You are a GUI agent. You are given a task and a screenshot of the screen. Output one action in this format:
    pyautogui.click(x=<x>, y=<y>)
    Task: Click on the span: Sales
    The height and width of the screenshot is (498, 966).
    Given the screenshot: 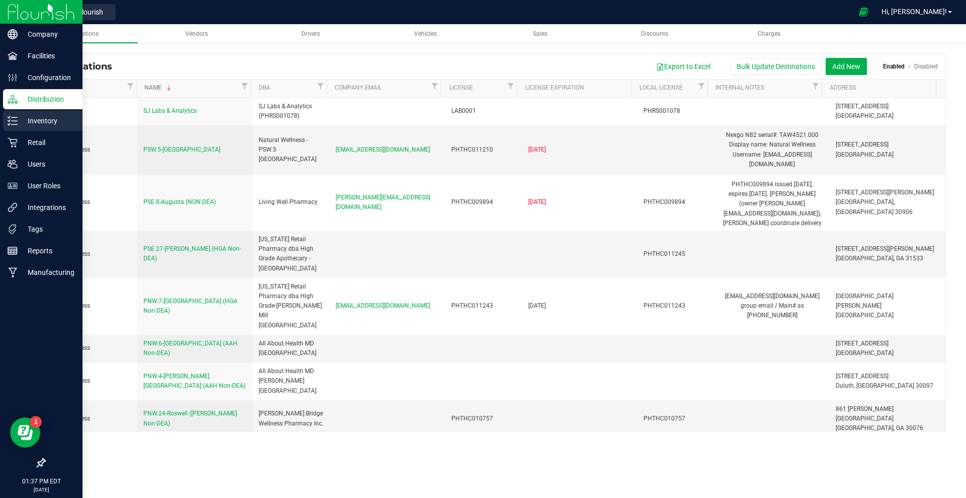 What is the action you would take?
    pyautogui.click(x=540, y=34)
    